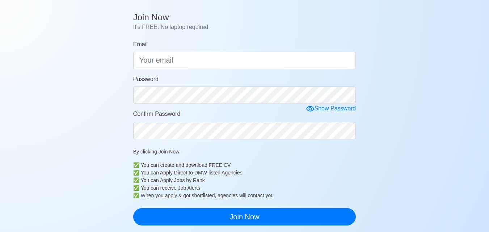 This screenshot has width=489, height=232. Describe the element at coordinates (245, 17) in the screenshot. I see `h4: Join Now` at that location.